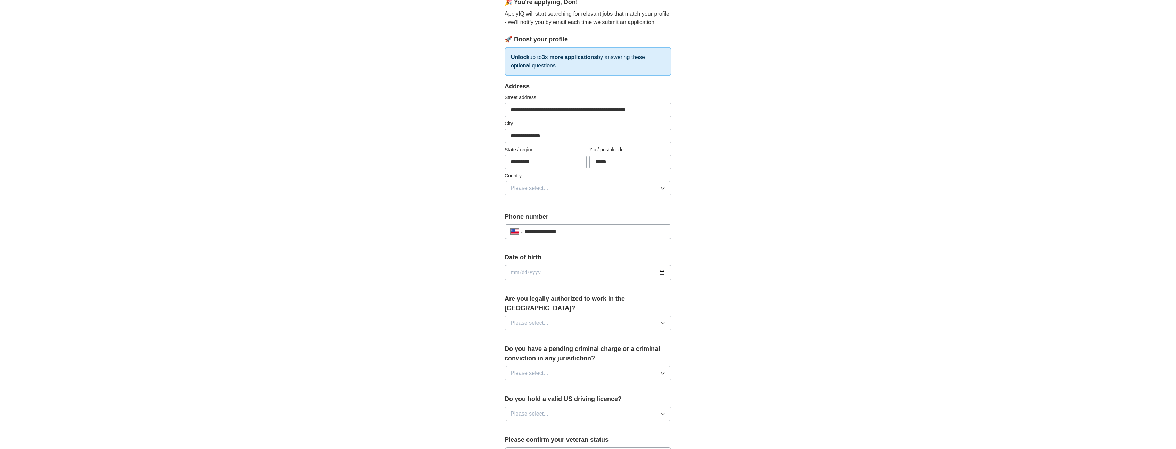 The width and height of the screenshot is (1176, 449). What do you see at coordinates (520, 57) in the screenshot?
I see `strong: Unlock` at bounding box center [520, 57].